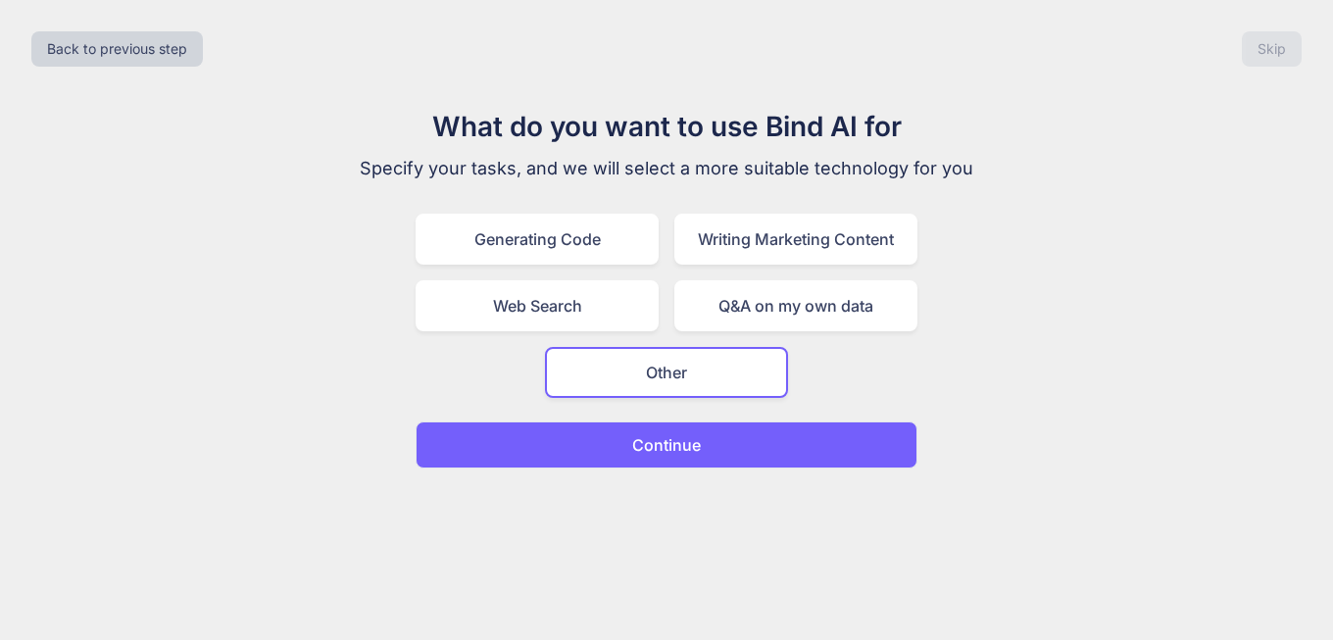  I want to click on div: Q&A on my own data, so click(796, 306).